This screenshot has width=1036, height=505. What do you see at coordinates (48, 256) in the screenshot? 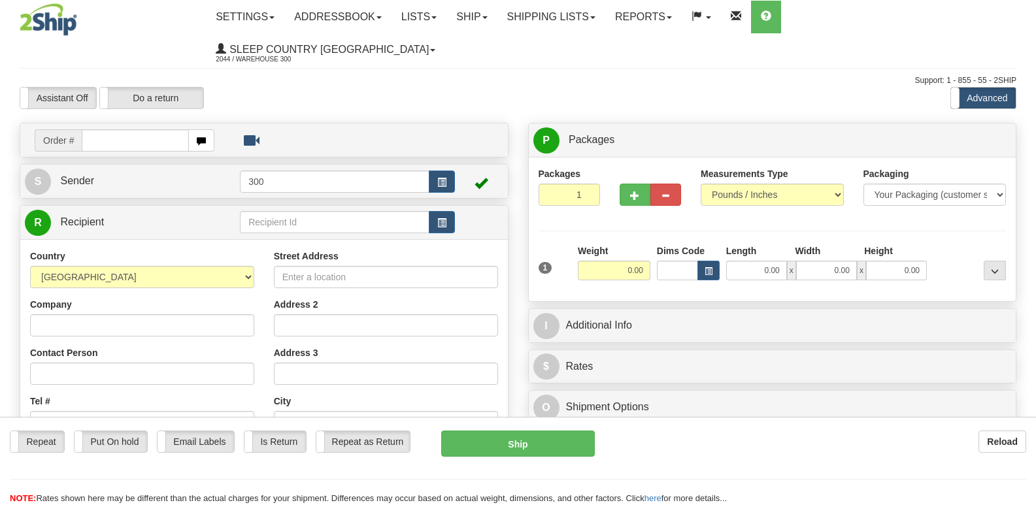
I see `label: Country` at bounding box center [48, 256].